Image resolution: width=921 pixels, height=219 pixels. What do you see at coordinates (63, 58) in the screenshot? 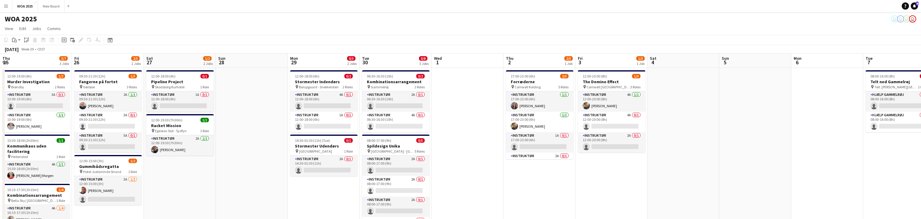
I see `span: 3/7` at bounding box center [63, 58].